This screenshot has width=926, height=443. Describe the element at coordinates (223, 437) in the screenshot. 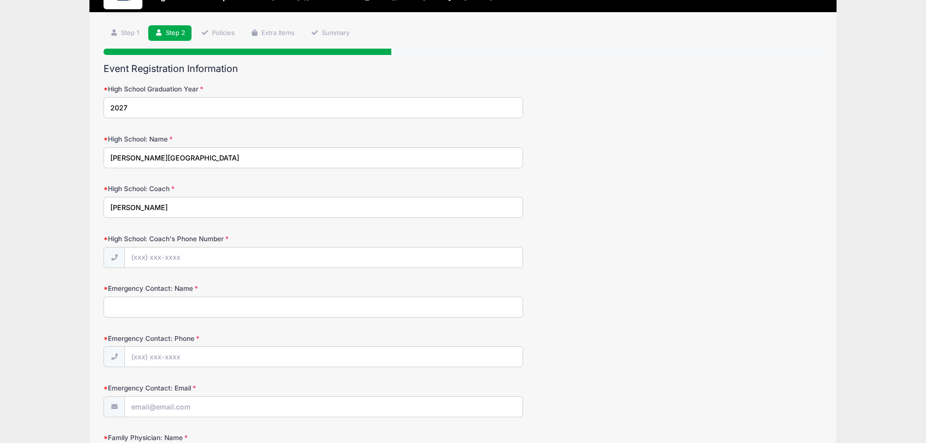

I see `label: Family Physician: Name` at that location.